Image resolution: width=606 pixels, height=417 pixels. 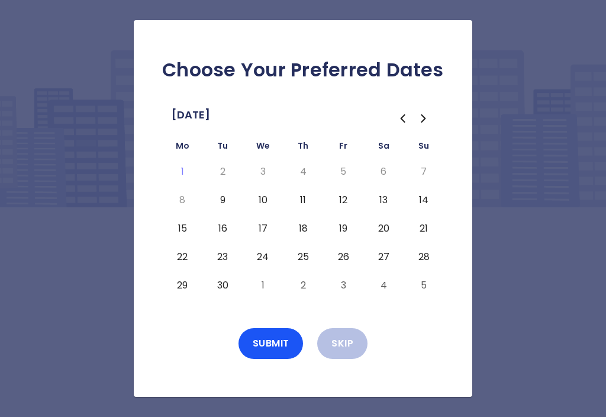 I want to click on button: Thursday, September 25th, 2025, so click(x=303, y=257).